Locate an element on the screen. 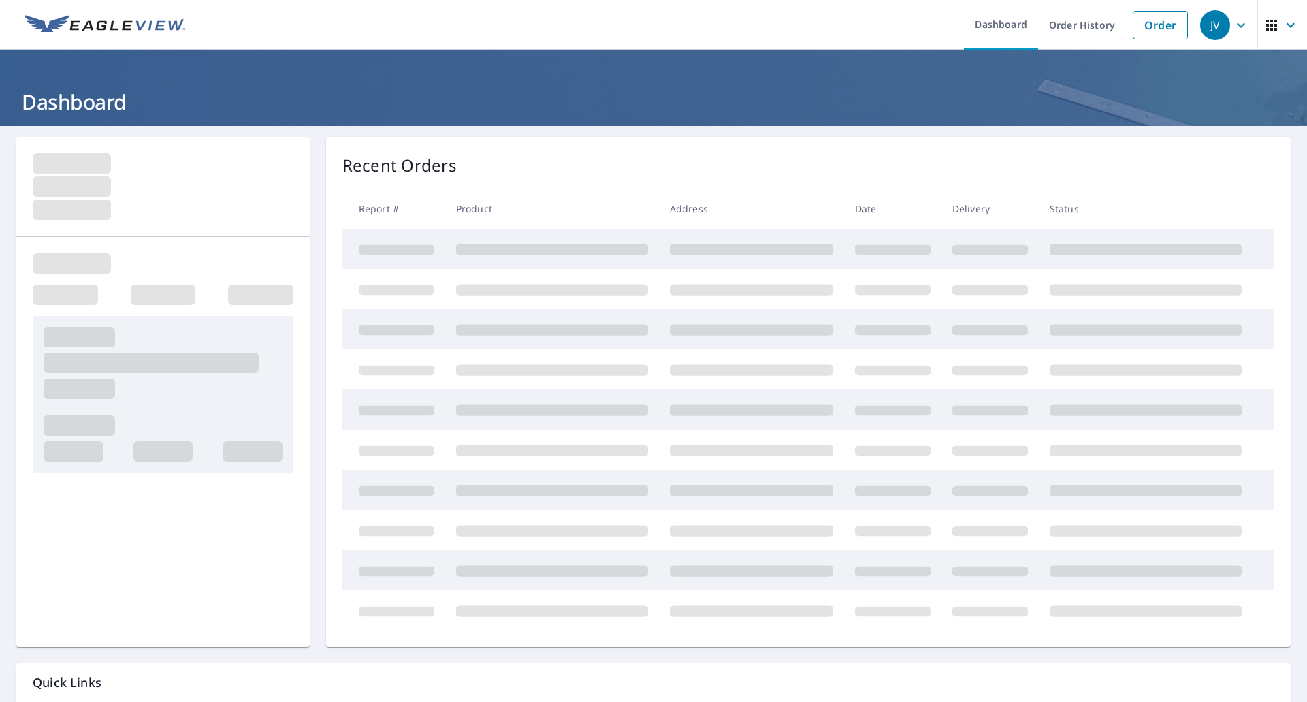 The image size is (1307, 702). th: Status is located at coordinates (1146, 208).